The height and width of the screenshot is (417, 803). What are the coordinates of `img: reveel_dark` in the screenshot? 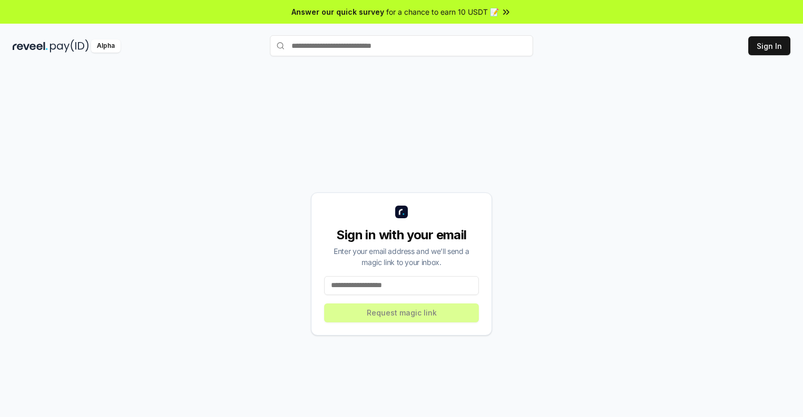 It's located at (30, 46).